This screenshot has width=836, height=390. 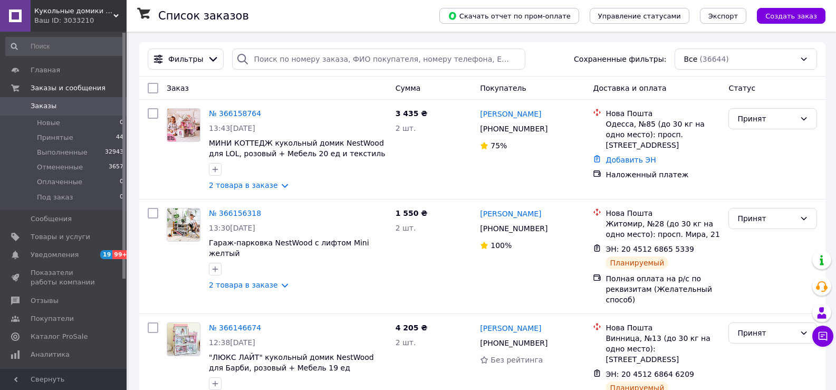 I want to click on a: Гараж-парковка NestWood с лифтом Mini желтый, so click(x=289, y=248).